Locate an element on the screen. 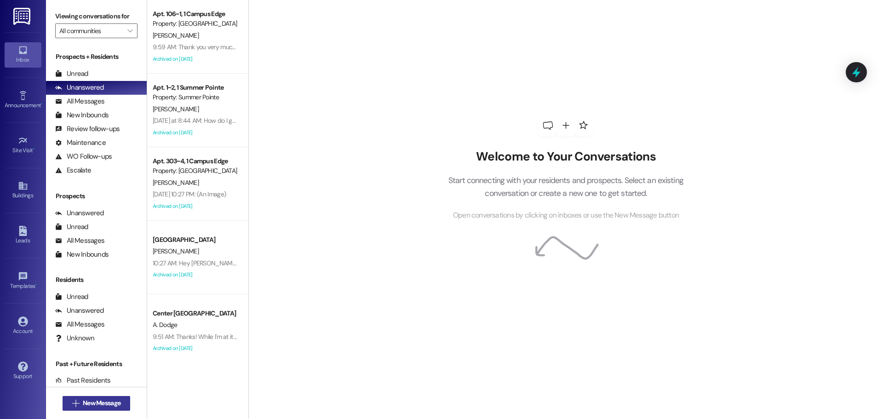 This screenshot has width=883, height=419. button: New Message is located at coordinates (97, 403).